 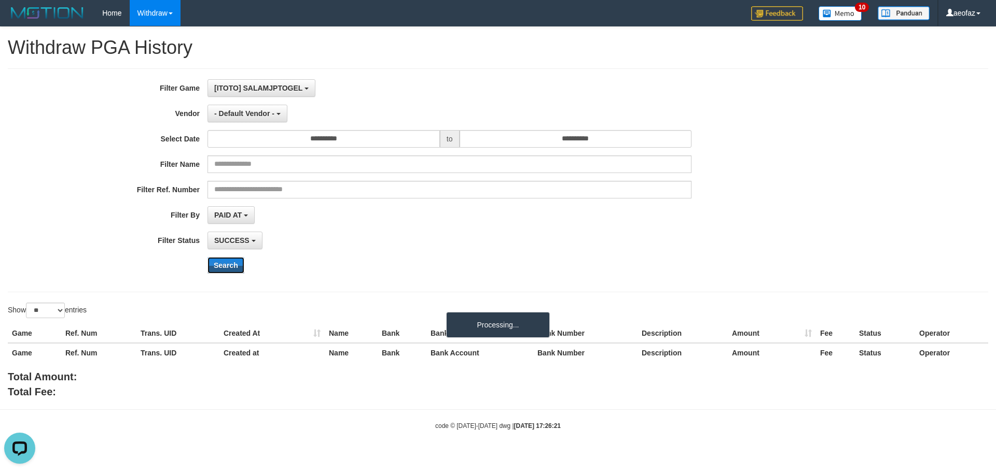 I want to click on h1: Withdraw PGA History, so click(x=498, y=48).